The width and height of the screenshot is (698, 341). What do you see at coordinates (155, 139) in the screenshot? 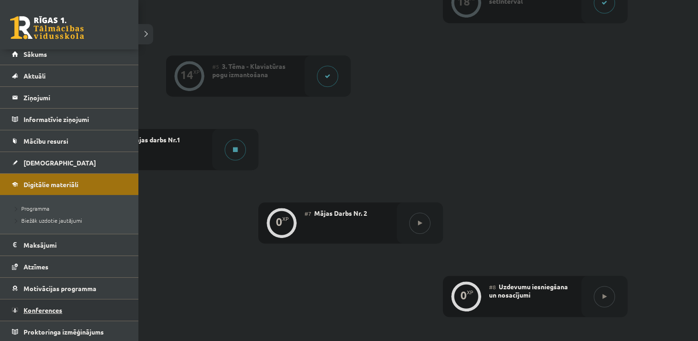
I see `span: Mājas darbs Nr.1` at bounding box center [155, 139].